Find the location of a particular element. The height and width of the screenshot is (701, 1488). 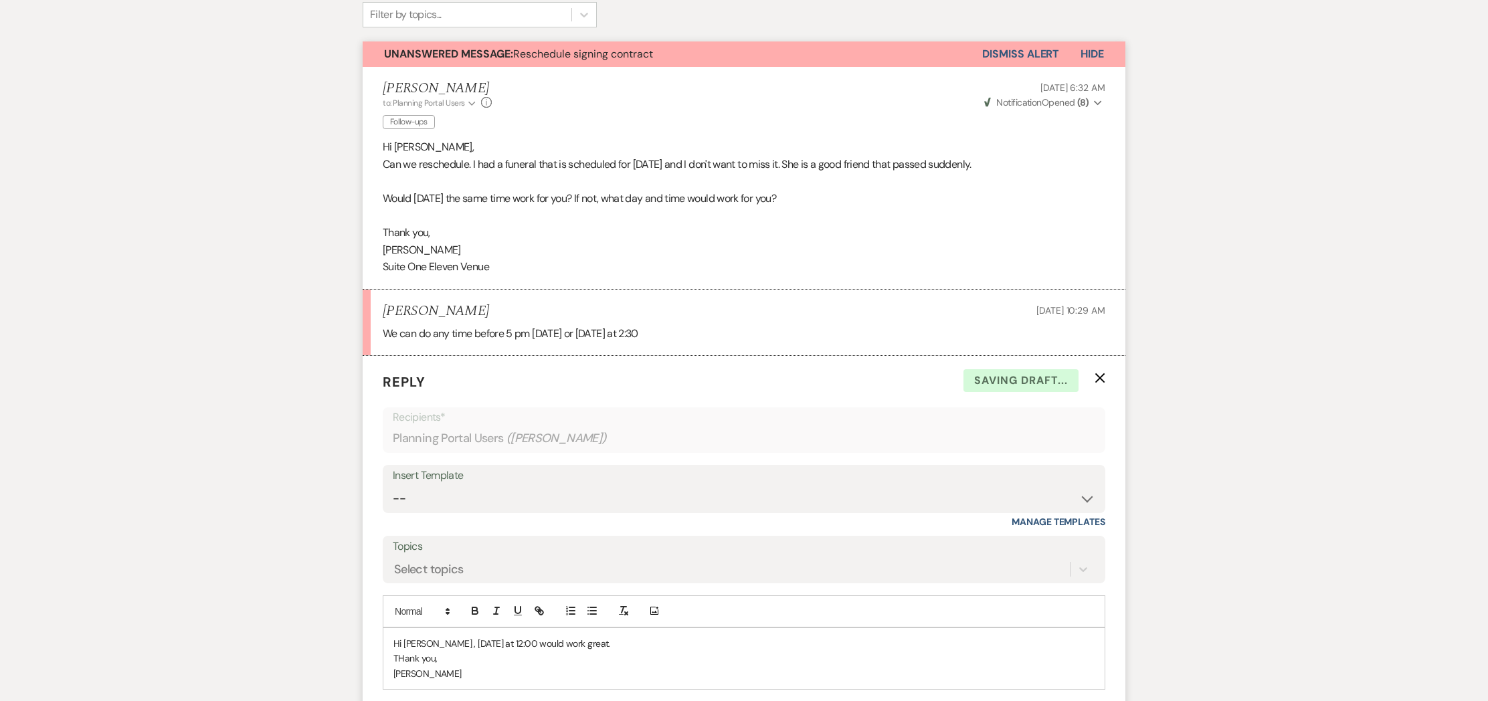

div: Planning Portal Users is located at coordinates (744, 438).